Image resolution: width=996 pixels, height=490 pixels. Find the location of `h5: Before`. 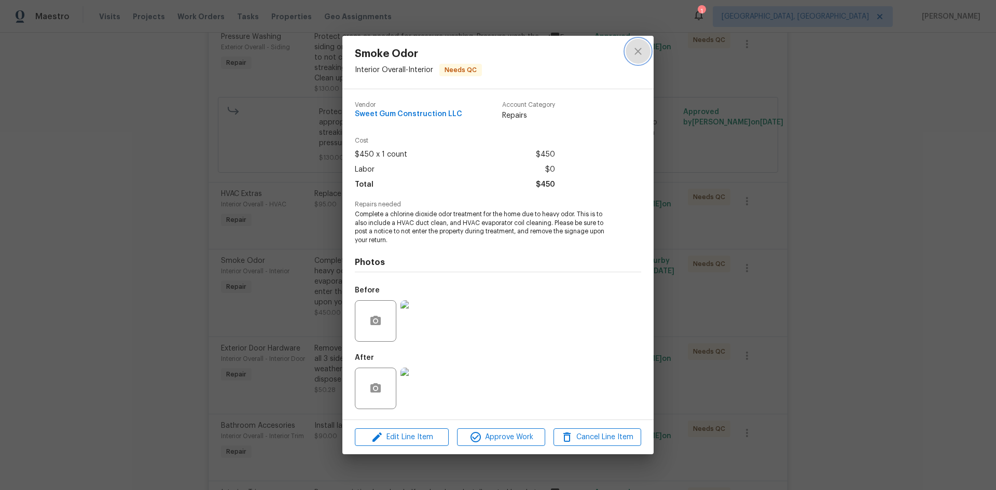

h5: Before is located at coordinates (367, 290).